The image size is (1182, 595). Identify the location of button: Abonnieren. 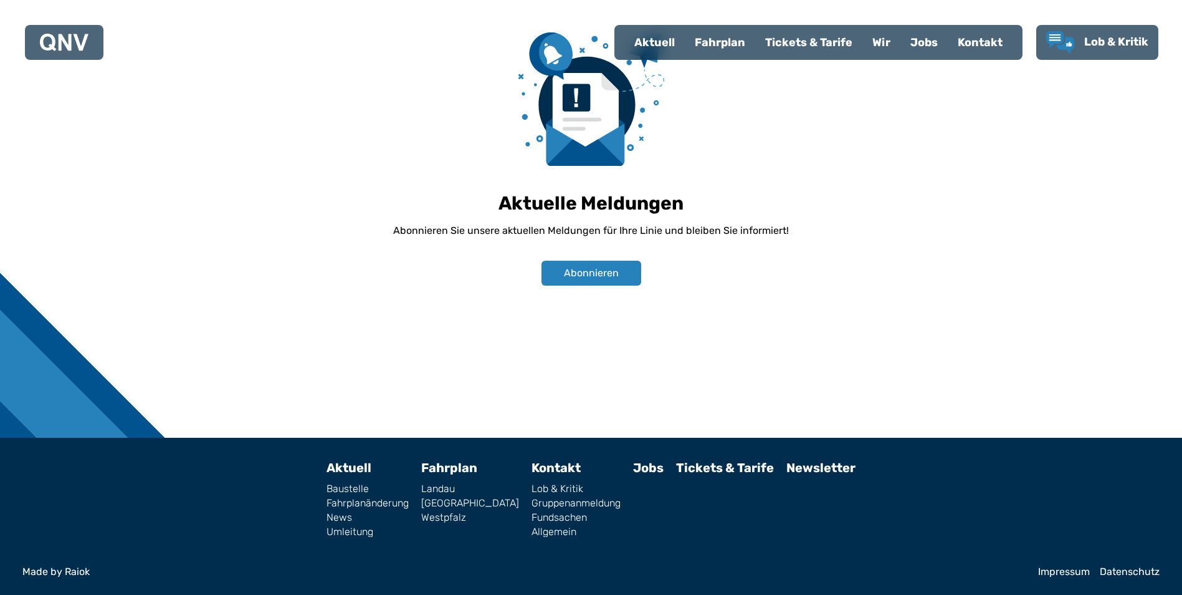
(591, 273).